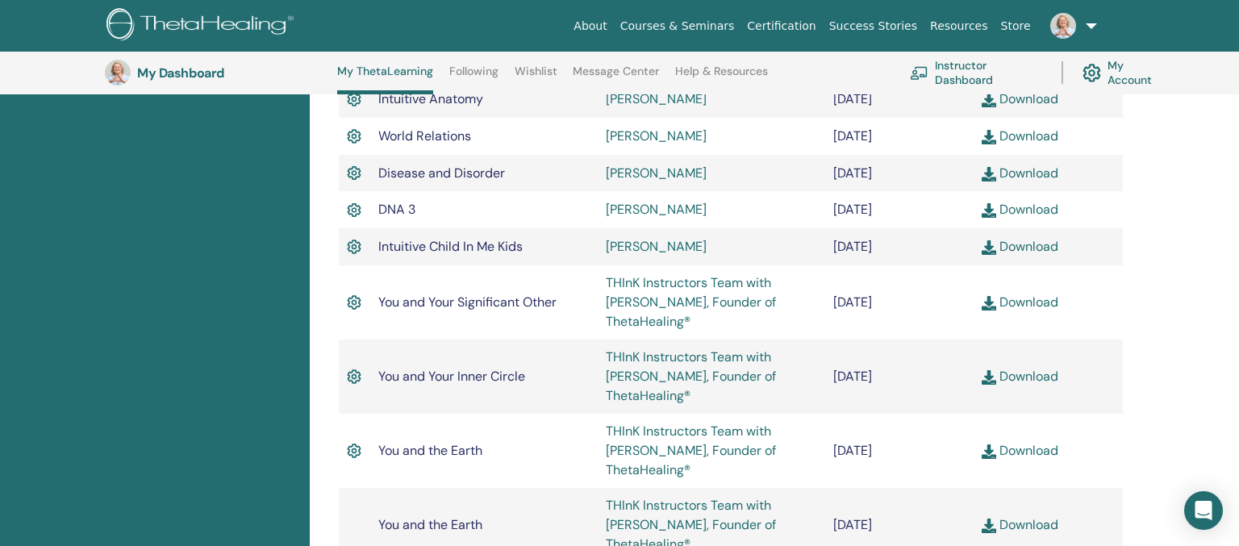 The image size is (1239, 546). Describe the element at coordinates (976, 73) in the screenshot. I see `a: Instructor Dashboard` at that location.